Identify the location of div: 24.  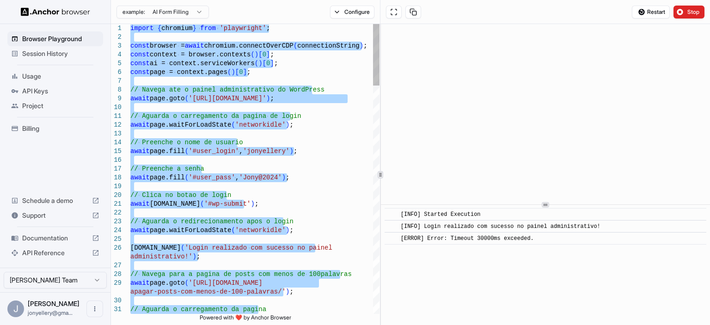
(116, 230).